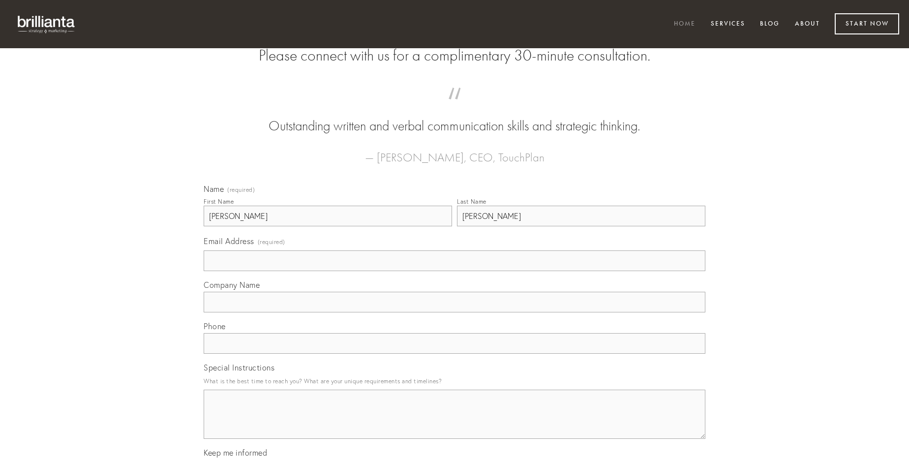 This screenshot has height=462, width=909. What do you see at coordinates (454, 117) in the screenshot?
I see `blockquote: Outstanding written and verbal communication skills and strategic thinking.` at bounding box center [454, 117].